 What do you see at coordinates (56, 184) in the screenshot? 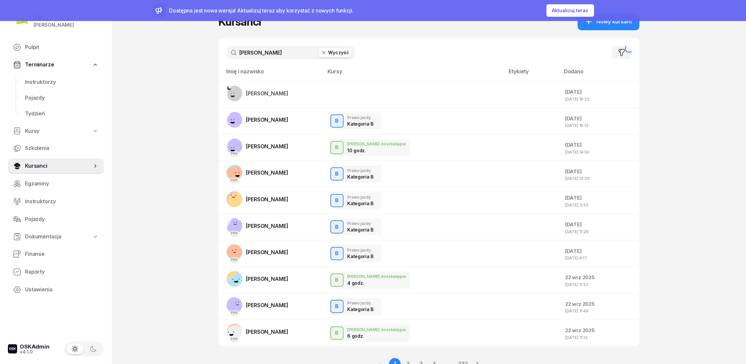
I see `a: Egzaminy` at bounding box center [56, 184].